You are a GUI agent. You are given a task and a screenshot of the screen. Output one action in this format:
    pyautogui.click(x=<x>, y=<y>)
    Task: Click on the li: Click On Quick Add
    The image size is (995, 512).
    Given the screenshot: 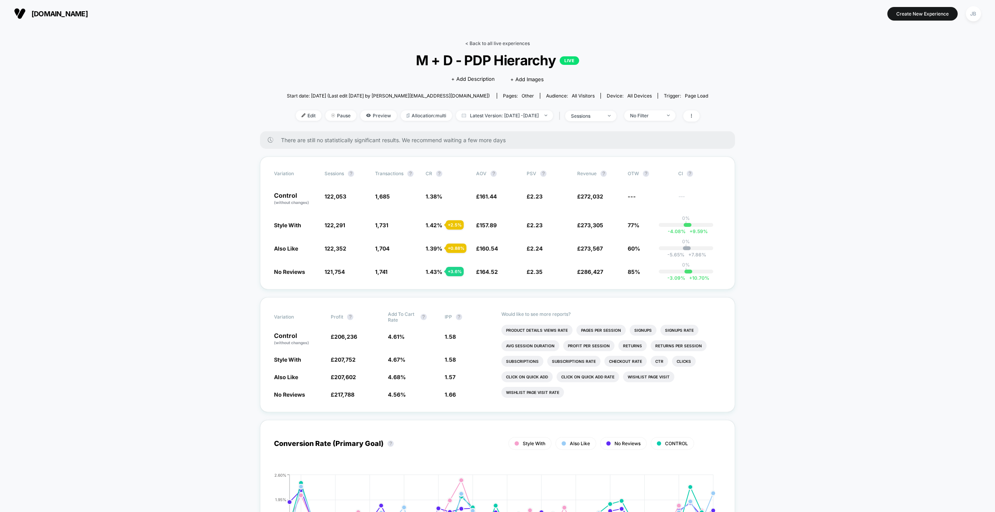 What is the action you would take?
    pyautogui.click(x=527, y=377)
    